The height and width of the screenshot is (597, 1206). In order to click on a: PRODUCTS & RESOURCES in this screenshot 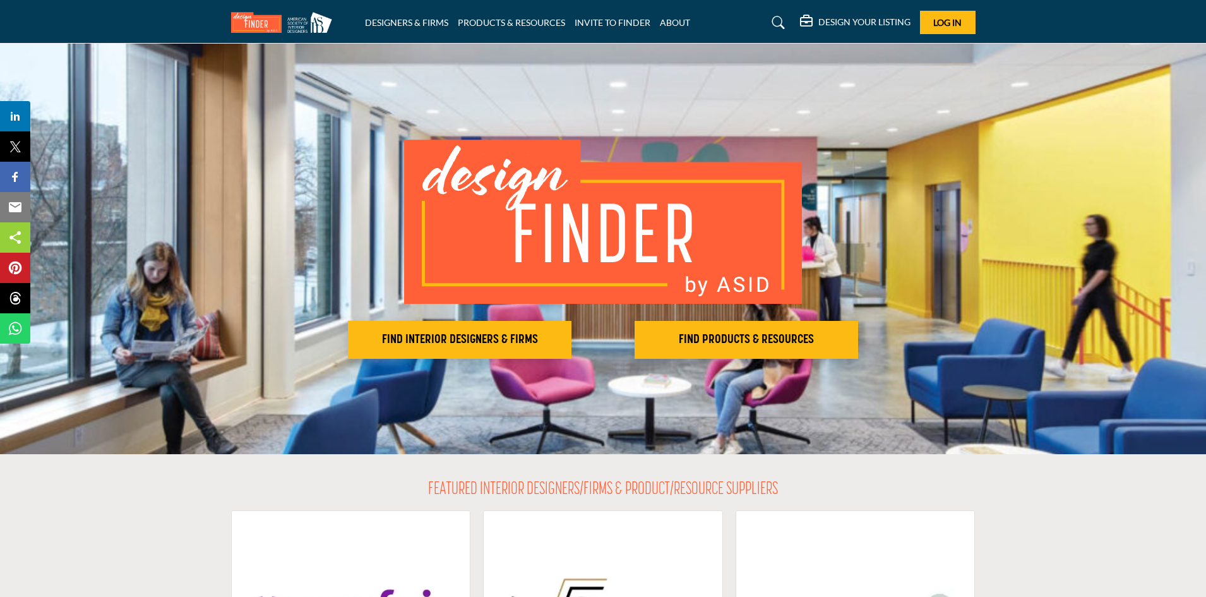, I will do `click(511, 22)`.